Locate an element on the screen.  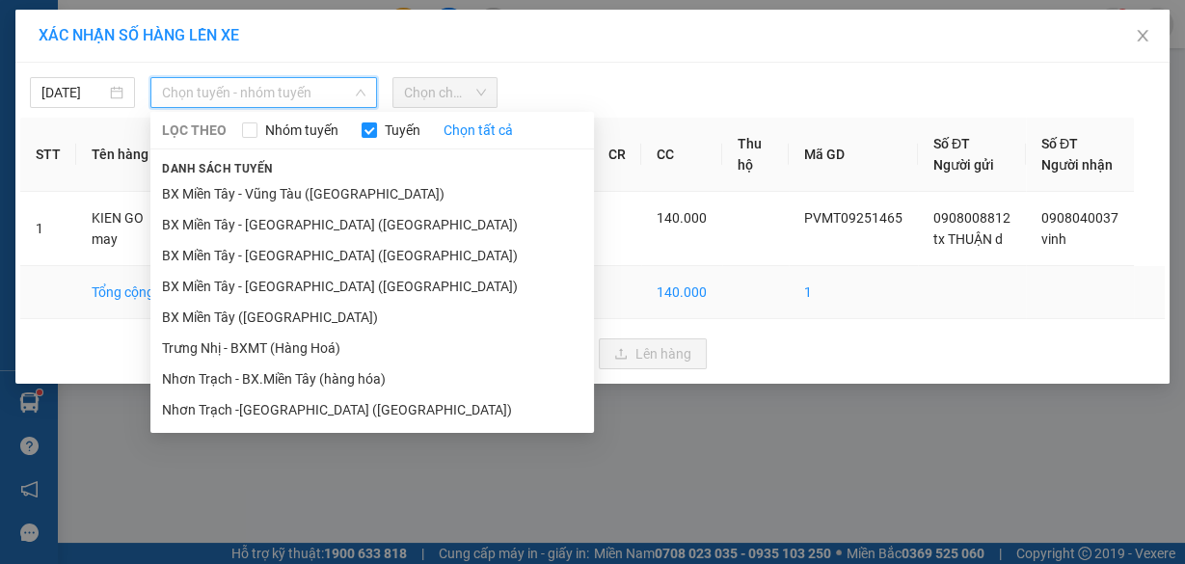
span: XÁC NHẬN SỐ HÀNG LÊN XE is located at coordinates (139, 35).